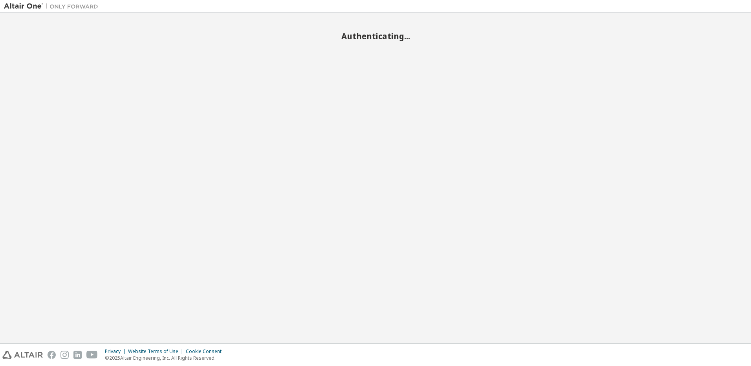 This screenshot has height=366, width=751. I want to click on img: linkedin.svg, so click(77, 355).